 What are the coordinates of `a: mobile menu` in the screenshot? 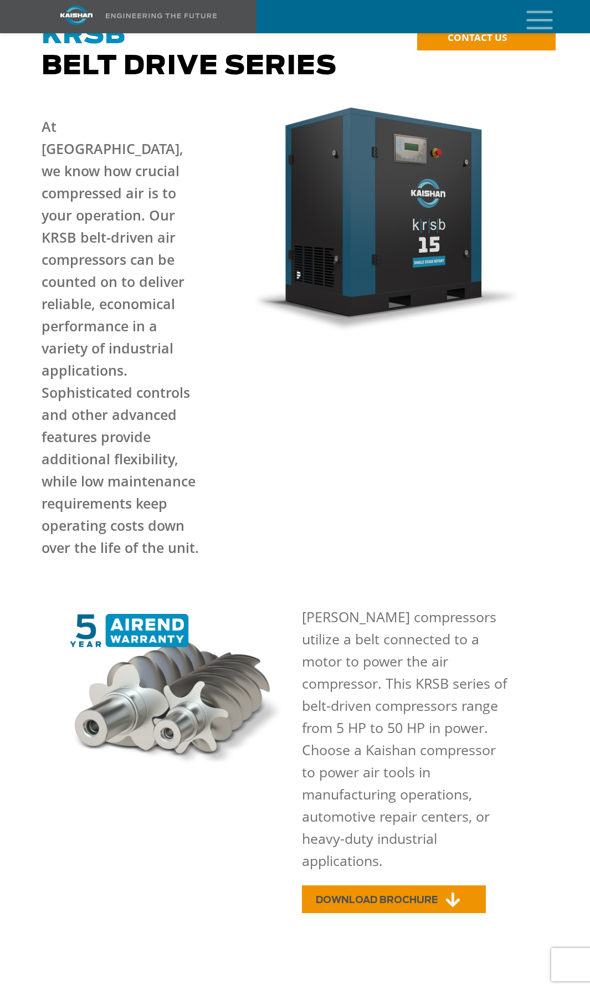 It's located at (531, 17).